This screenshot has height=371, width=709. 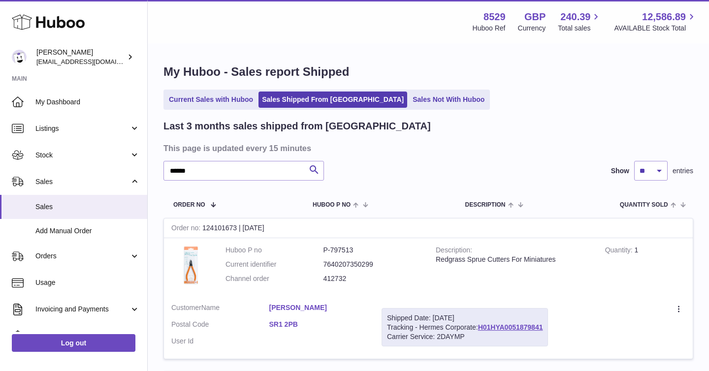 What do you see at coordinates (220, 341) in the screenshot?
I see `dt: User Id` at bounding box center [220, 341].